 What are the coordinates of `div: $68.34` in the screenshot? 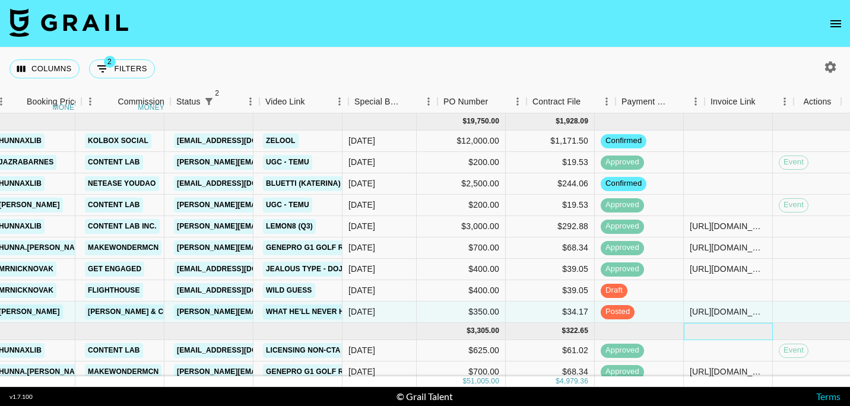 It's located at (550, 372).